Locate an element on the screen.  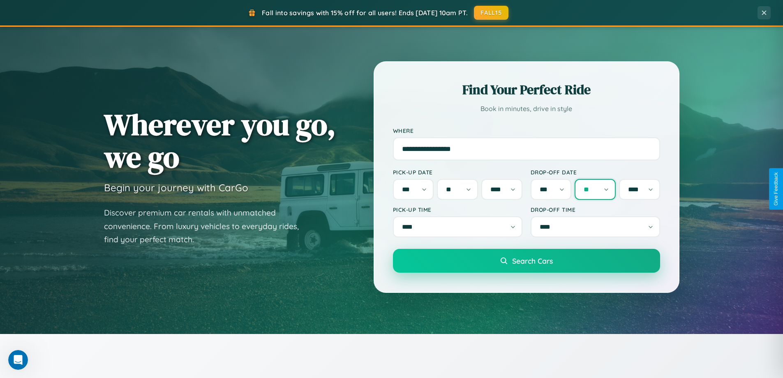
button: Search Cars is located at coordinates (526, 261).